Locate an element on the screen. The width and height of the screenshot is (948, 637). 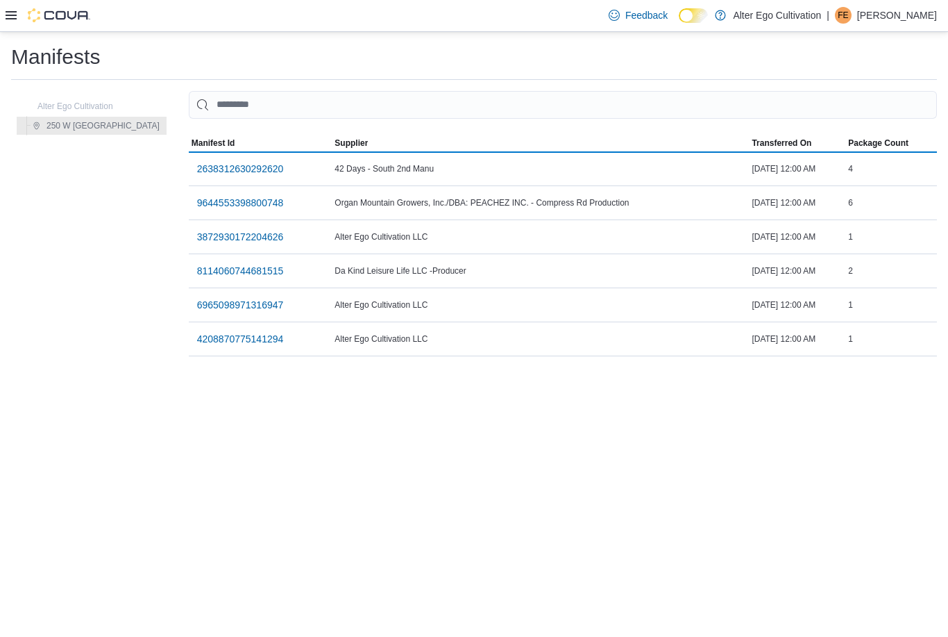
span: 8114060744681515 is located at coordinates (240, 271).